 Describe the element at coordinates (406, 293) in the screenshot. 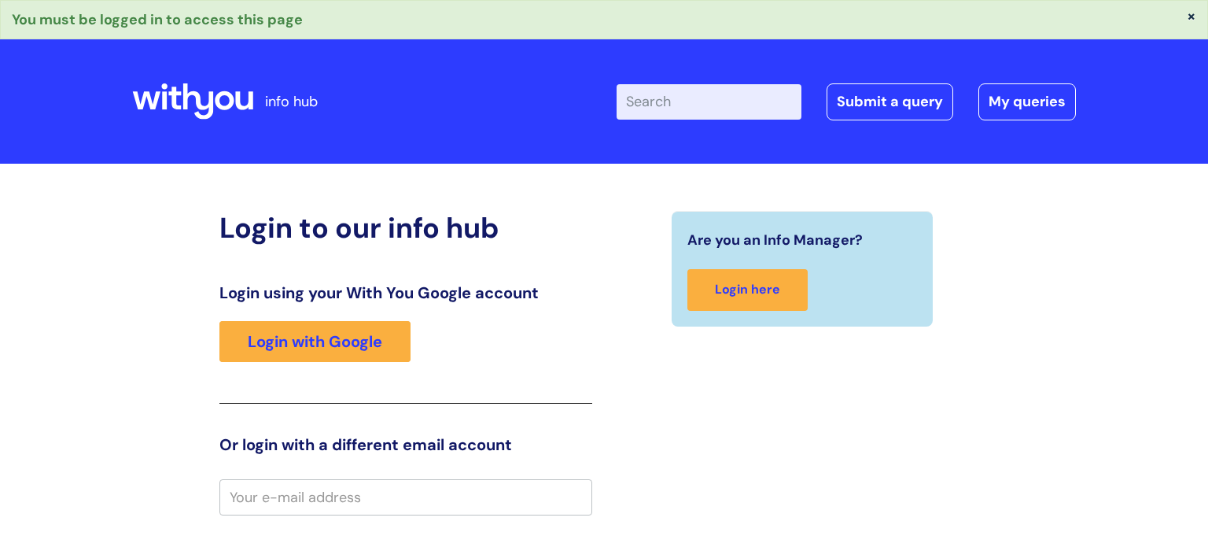

I see `h3: Login using your With You Google account` at that location.